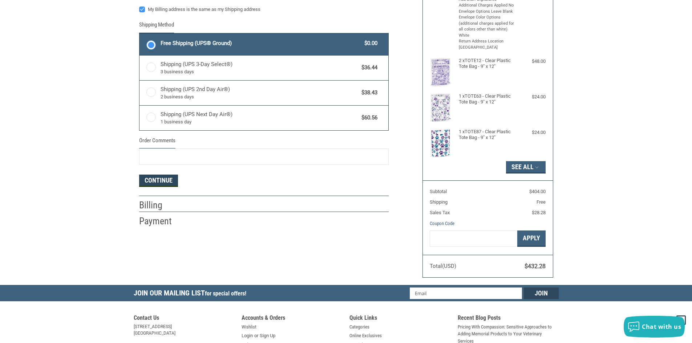 The image size is (692, 343). What do you see at coordinates (184, 319) in the screenshot?
I see `h5: Contact Us` at bounding box center [184, 319].